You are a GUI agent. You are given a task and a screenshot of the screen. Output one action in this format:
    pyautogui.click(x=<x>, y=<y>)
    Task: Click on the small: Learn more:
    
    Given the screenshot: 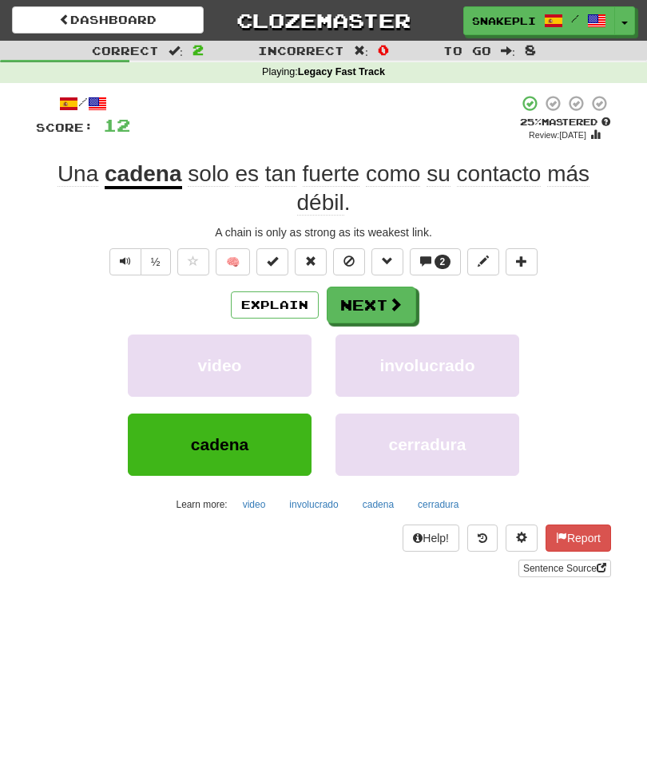 What is the action you would take?
    pyautogui.click(x=202, y=505)
    